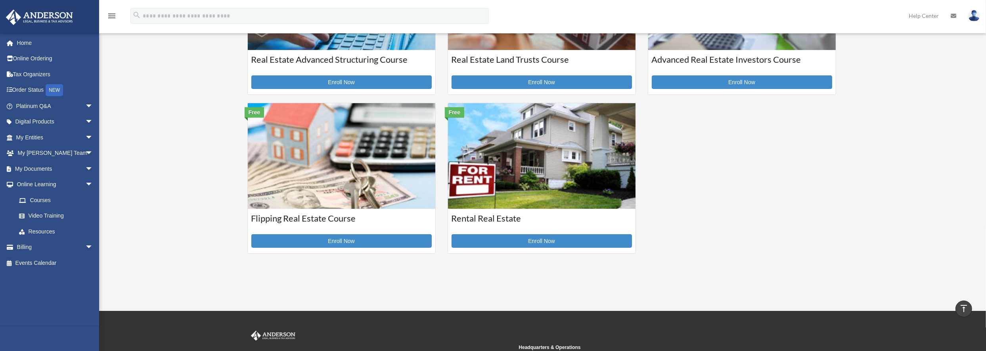  I want to click on h3: Flipping Real Estate Course, so click(342, 222).